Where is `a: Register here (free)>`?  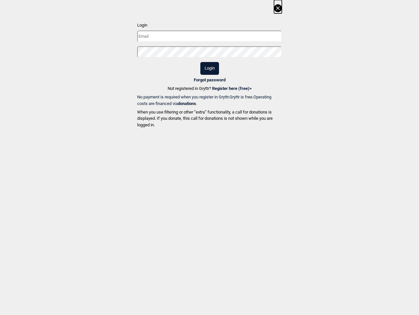 a: Register here (free)> is located at coordinates (232, 88).